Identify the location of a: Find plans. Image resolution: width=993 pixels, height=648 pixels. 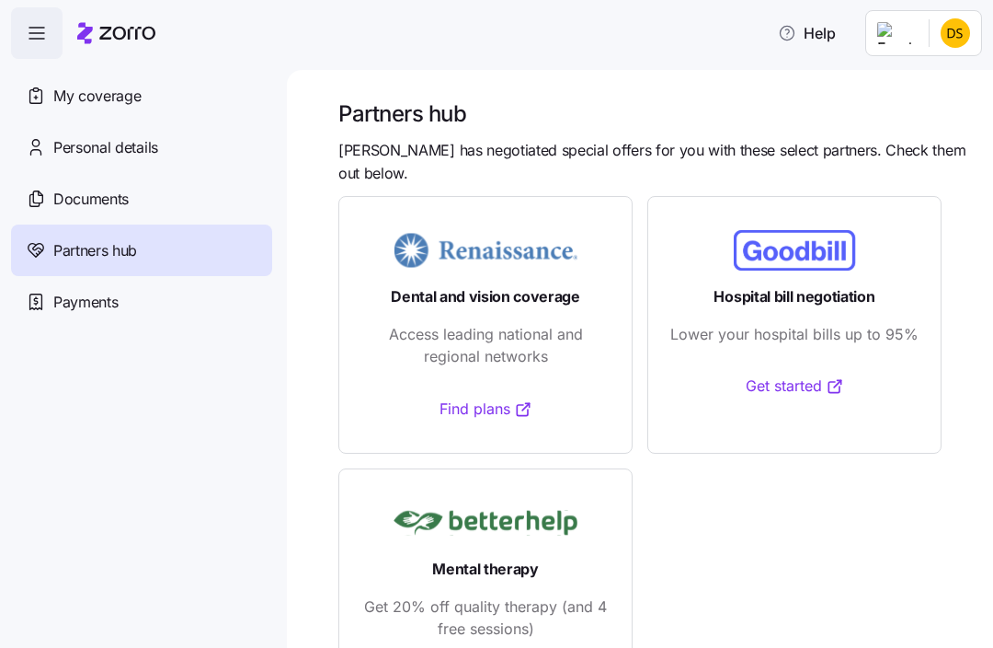
(486, 408).